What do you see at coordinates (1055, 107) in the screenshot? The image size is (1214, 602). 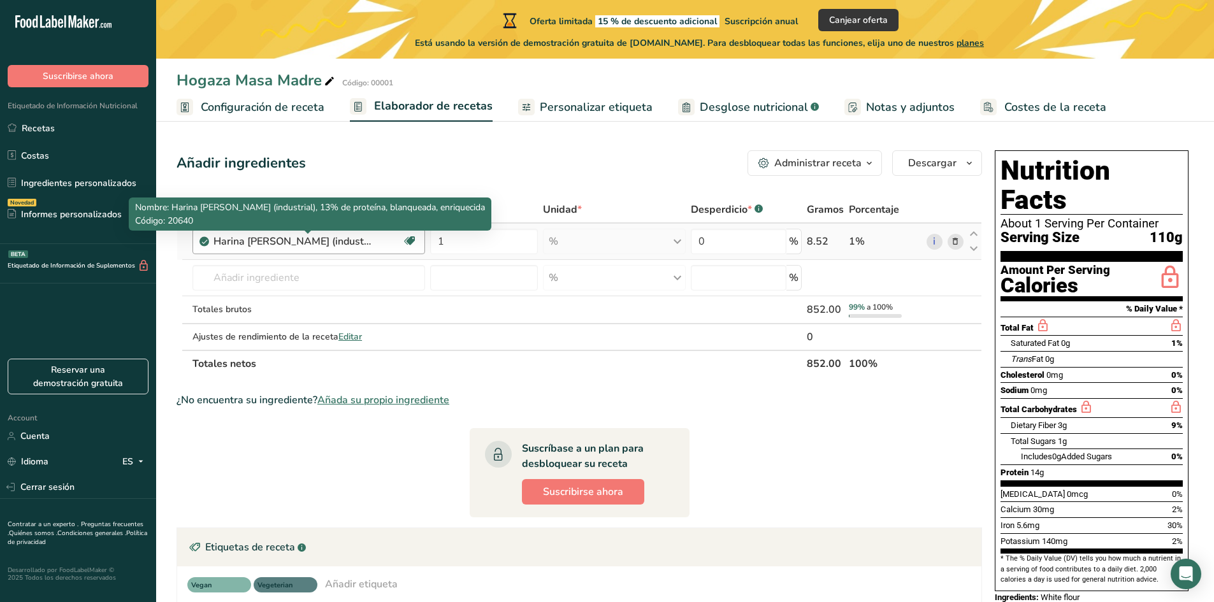 I see `span: Costes de la receta` at bounding box center [1055, 107].